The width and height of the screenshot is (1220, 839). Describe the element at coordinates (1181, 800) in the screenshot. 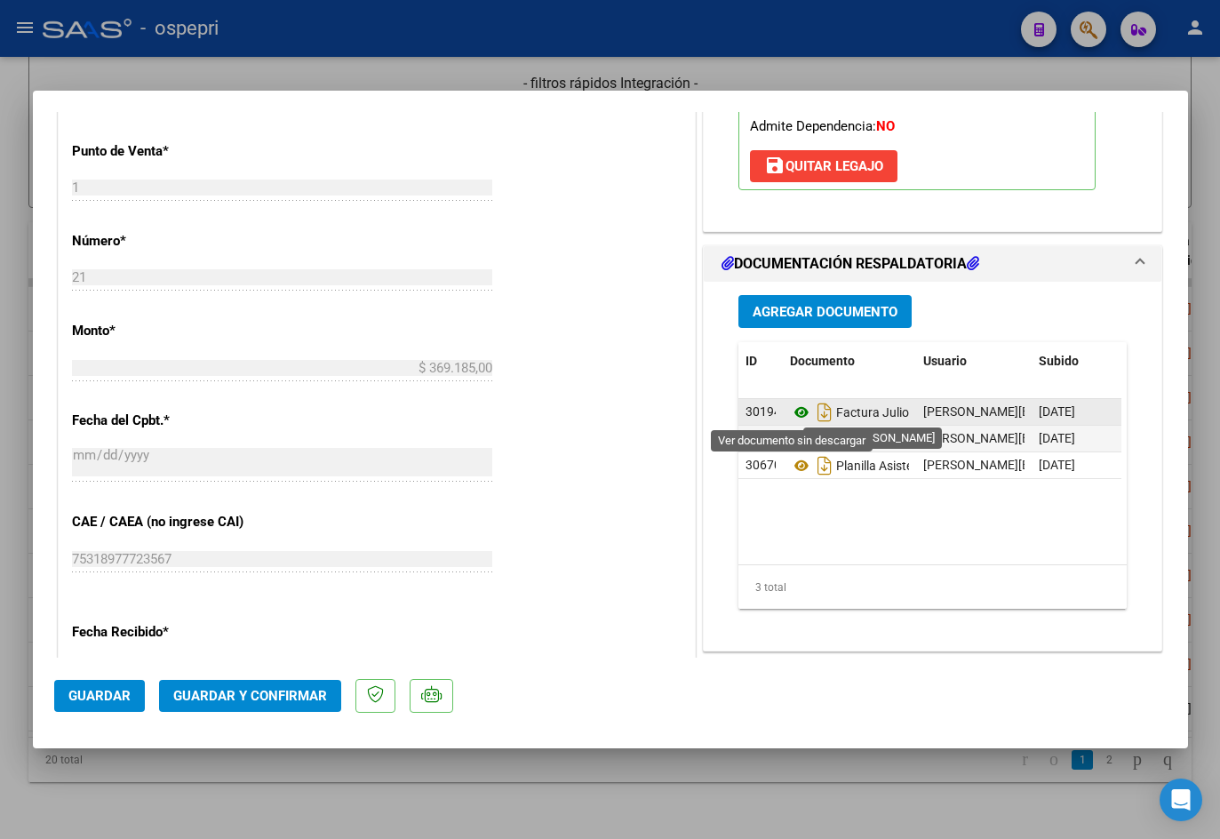

I see `div: Open Intercom Messenger` at that location.